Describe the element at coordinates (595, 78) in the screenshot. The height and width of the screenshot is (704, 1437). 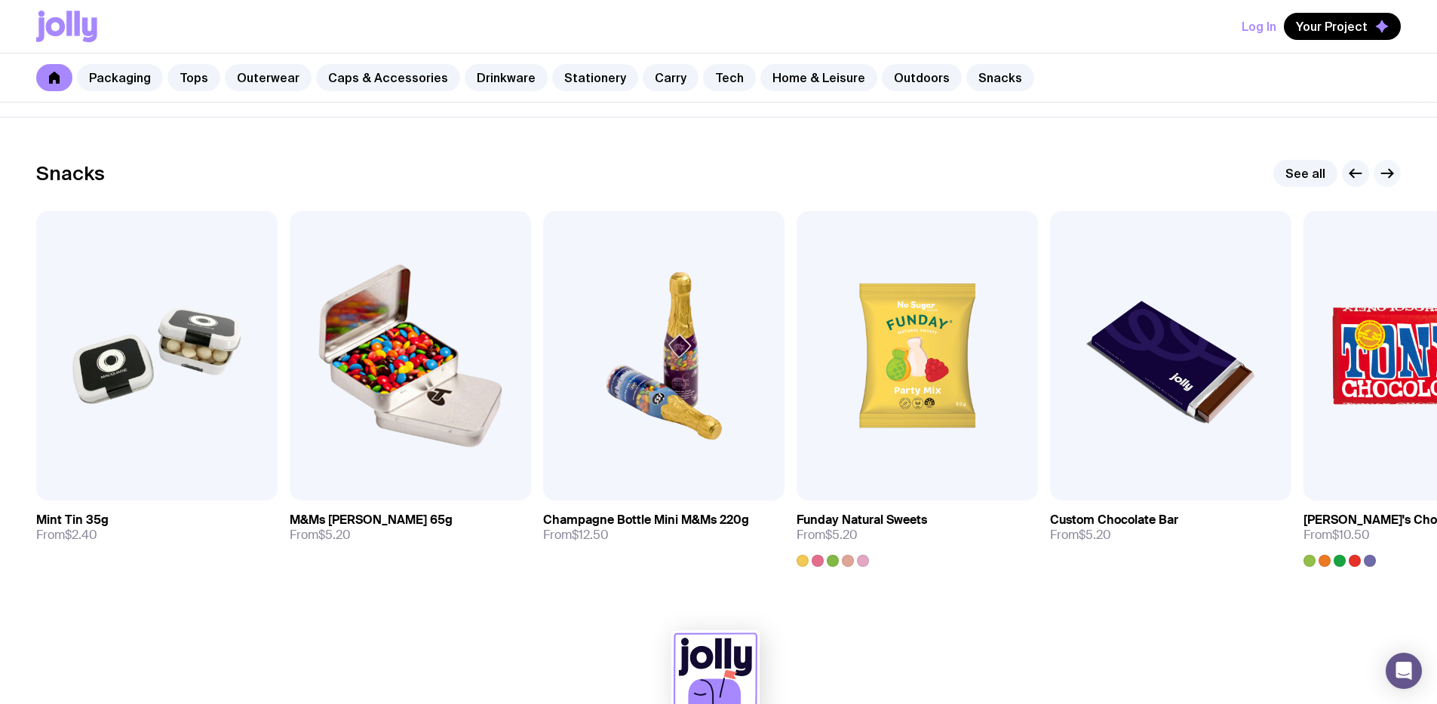
I see `a: Stationery` at that location.